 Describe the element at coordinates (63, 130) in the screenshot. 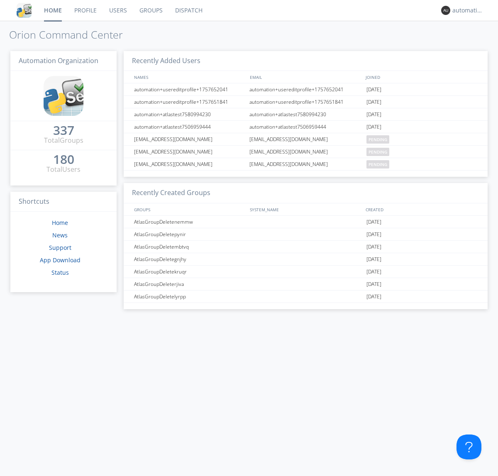

I see `div: 337` at that location.